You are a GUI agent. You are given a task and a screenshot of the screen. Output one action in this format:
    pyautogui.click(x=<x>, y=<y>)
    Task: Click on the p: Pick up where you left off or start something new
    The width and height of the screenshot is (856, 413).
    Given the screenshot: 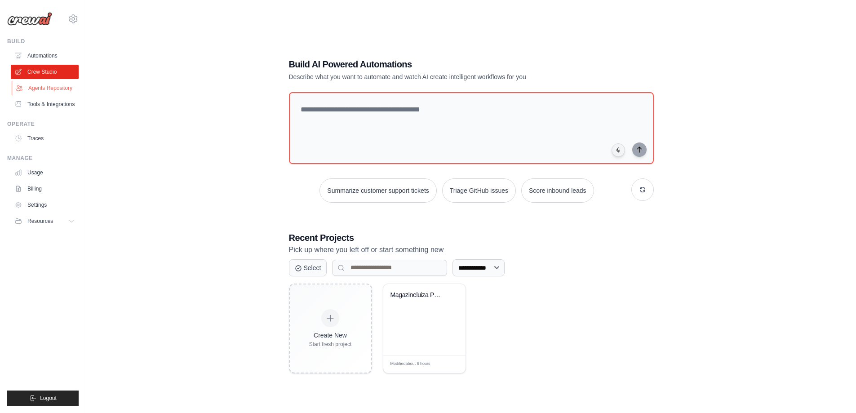 What is the action you would take?
    pyautogui.click(x=471, y=250)
    